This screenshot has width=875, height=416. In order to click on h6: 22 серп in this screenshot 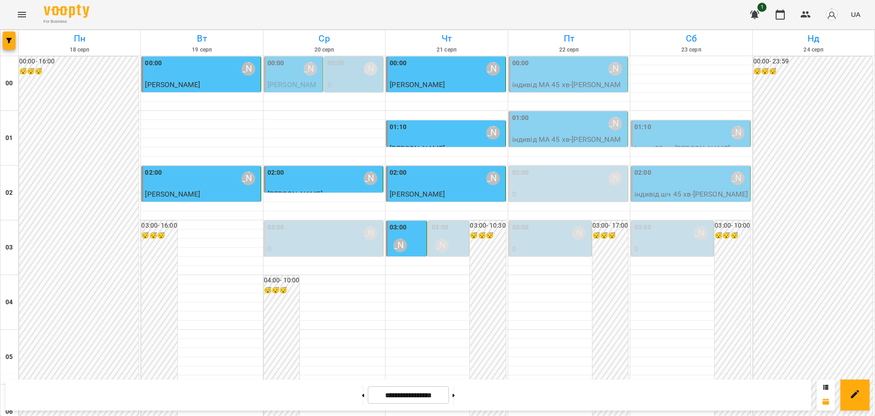, I will do `click(569, 50)`.